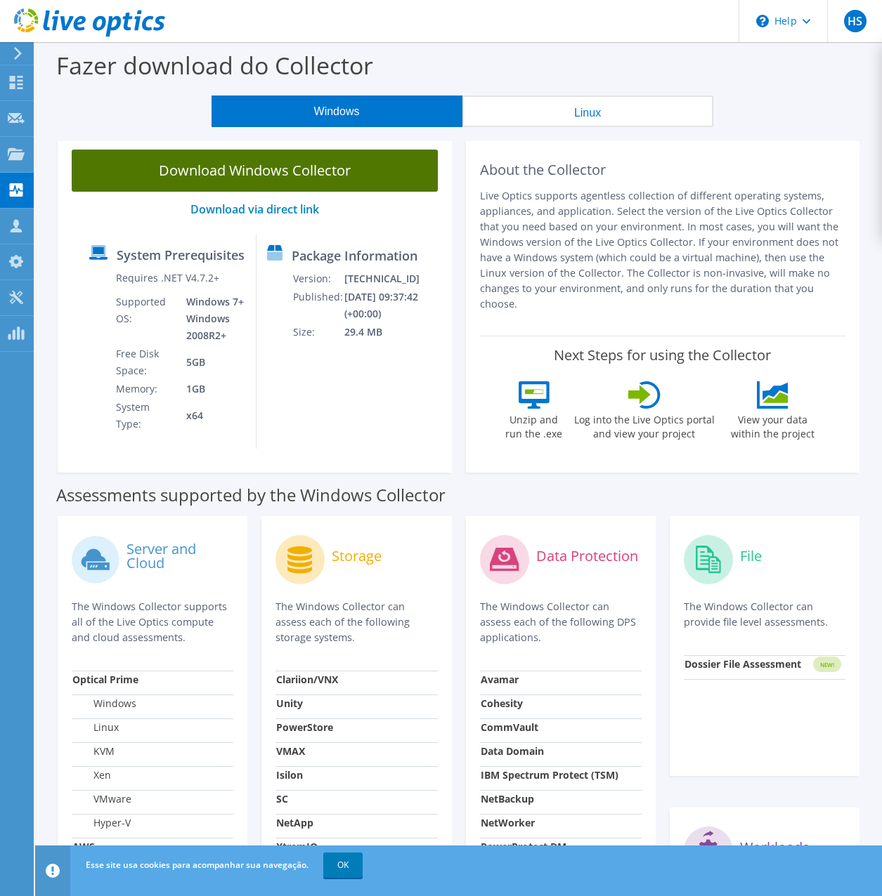 The image size is (882, 896). I want to click on td: Memory:, so click(145, 389).